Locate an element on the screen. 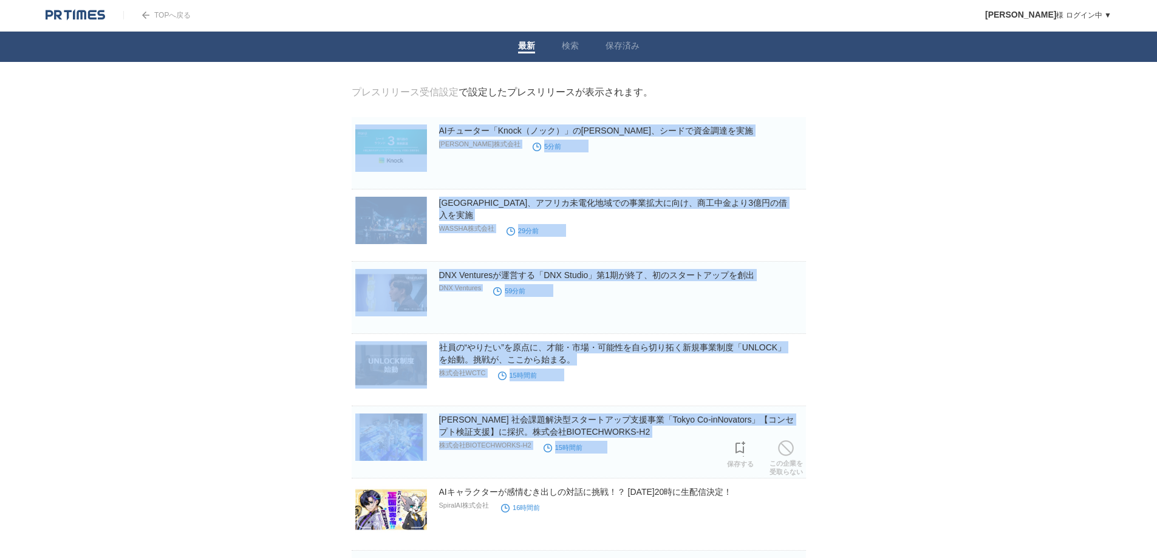 This screenshot has width=1157, height=558. img: arrow.png is located at coordinates (146, 15).